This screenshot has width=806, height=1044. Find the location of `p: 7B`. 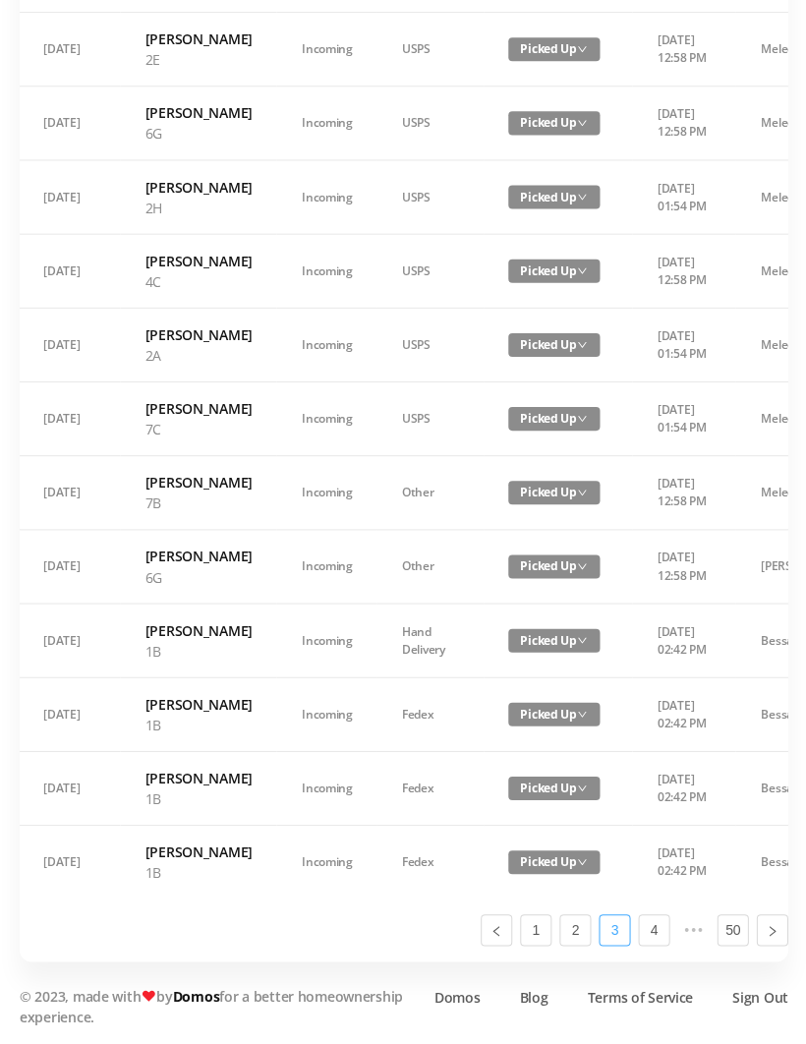

p: 7B is located at coordinates (198, 502).